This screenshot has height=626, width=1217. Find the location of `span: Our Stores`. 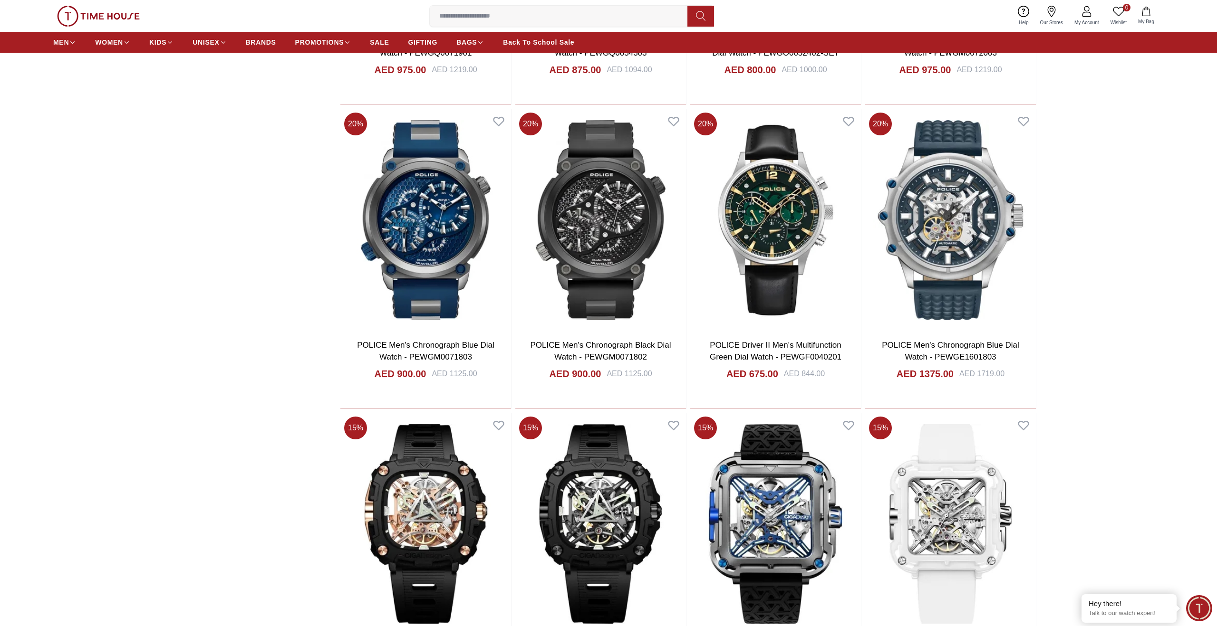

span: Our Stores is located at coordinates (1051, 22).